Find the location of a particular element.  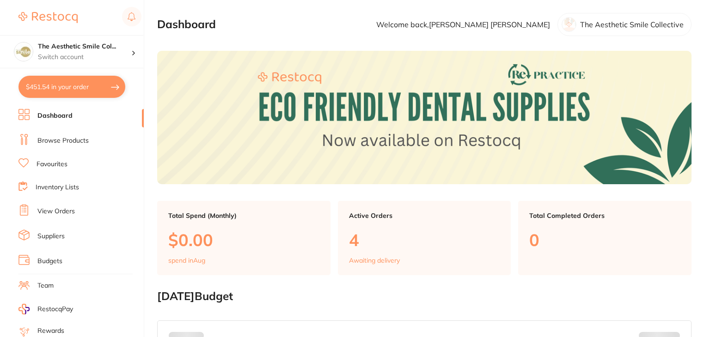

p: Active Orders is located at coordinates (424, 216).